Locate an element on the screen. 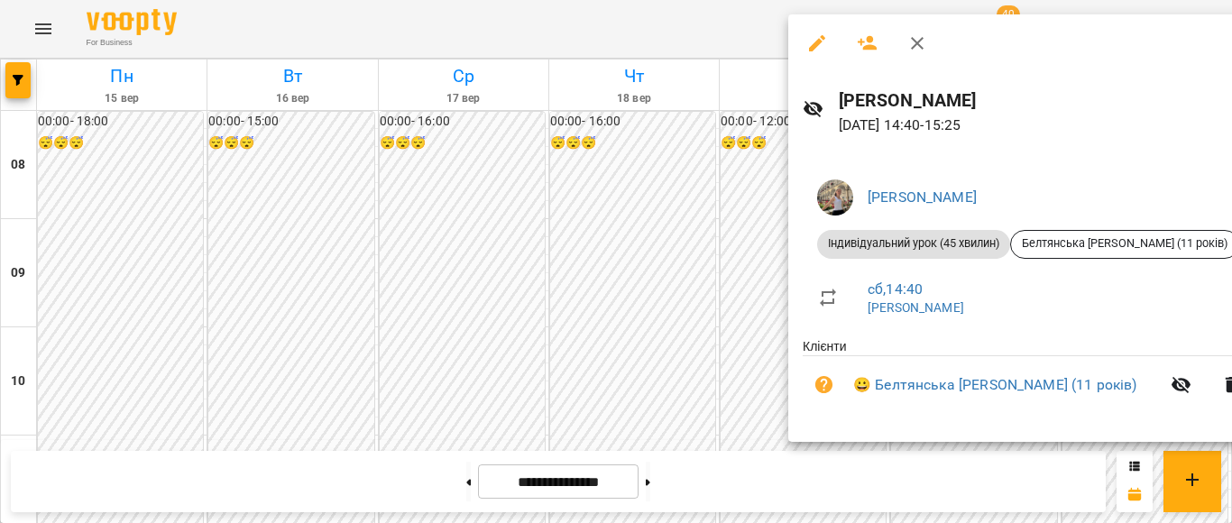 This screenshot has width=1232, height=523. img: 3b46f58bed39ef2acf68cc3a2c968150.jpeg is located at coordinates (835, 197).